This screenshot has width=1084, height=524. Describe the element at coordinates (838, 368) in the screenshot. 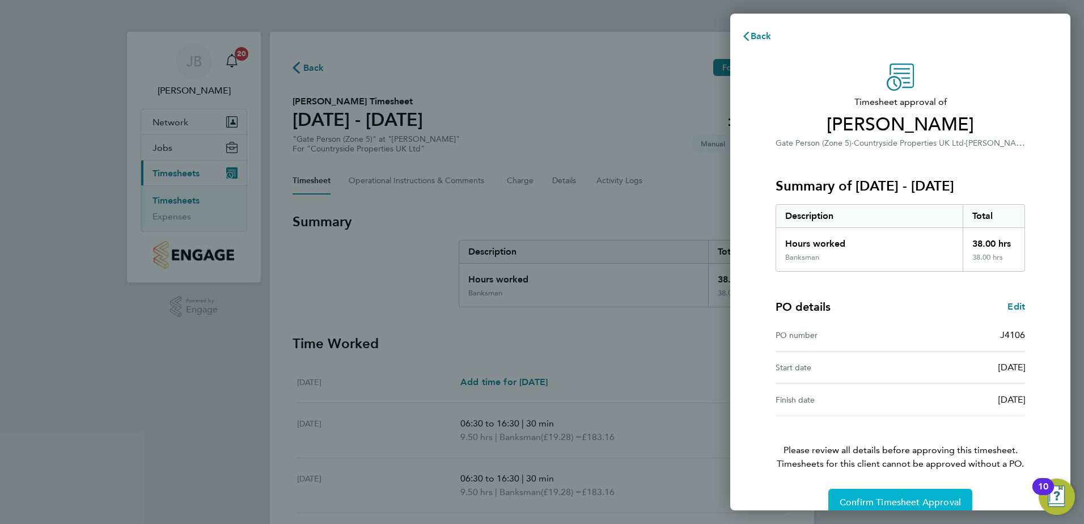

I see `div: Start date` at that location.